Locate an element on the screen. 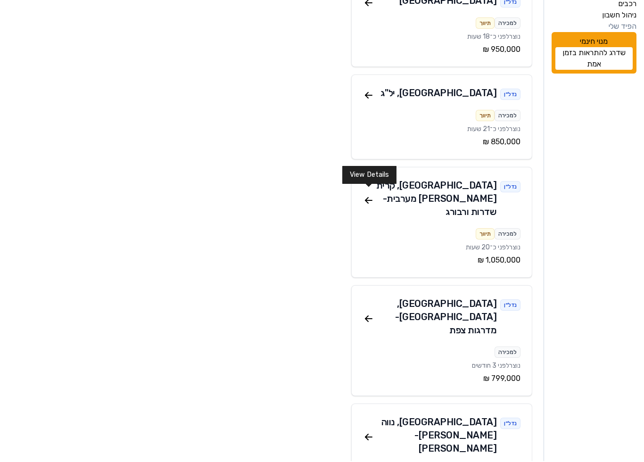 Image resolution: width=644 pixels, height=462 pixels. label: ניהול חשבון is located at coordinates (619, 16).